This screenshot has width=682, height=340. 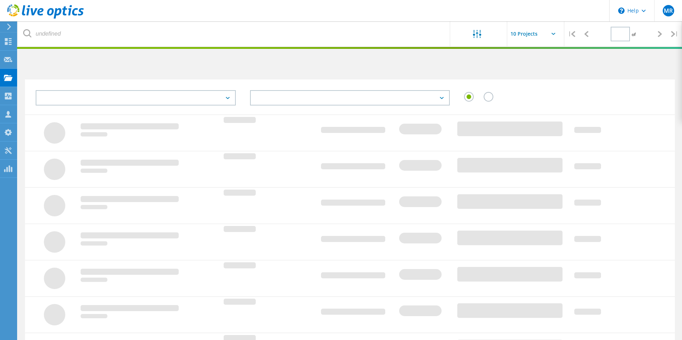 What do you see at coordinates (668, 11) in the screenshot?
I see `span: MR` at bounding box center [668, 11].